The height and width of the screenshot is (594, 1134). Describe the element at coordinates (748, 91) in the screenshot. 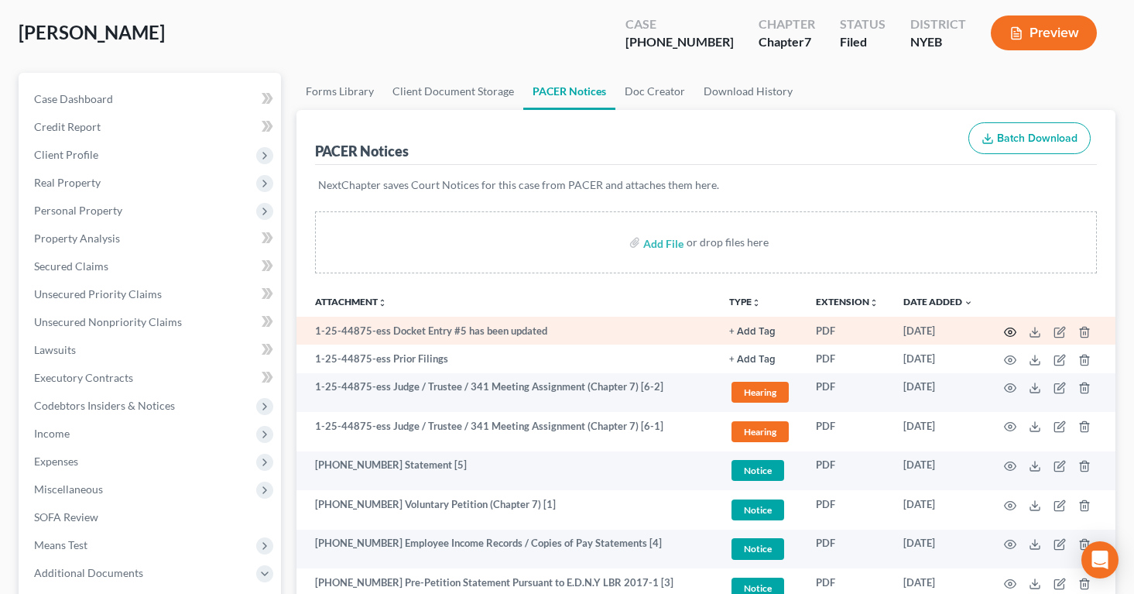

I see `a: Download History` at that location.